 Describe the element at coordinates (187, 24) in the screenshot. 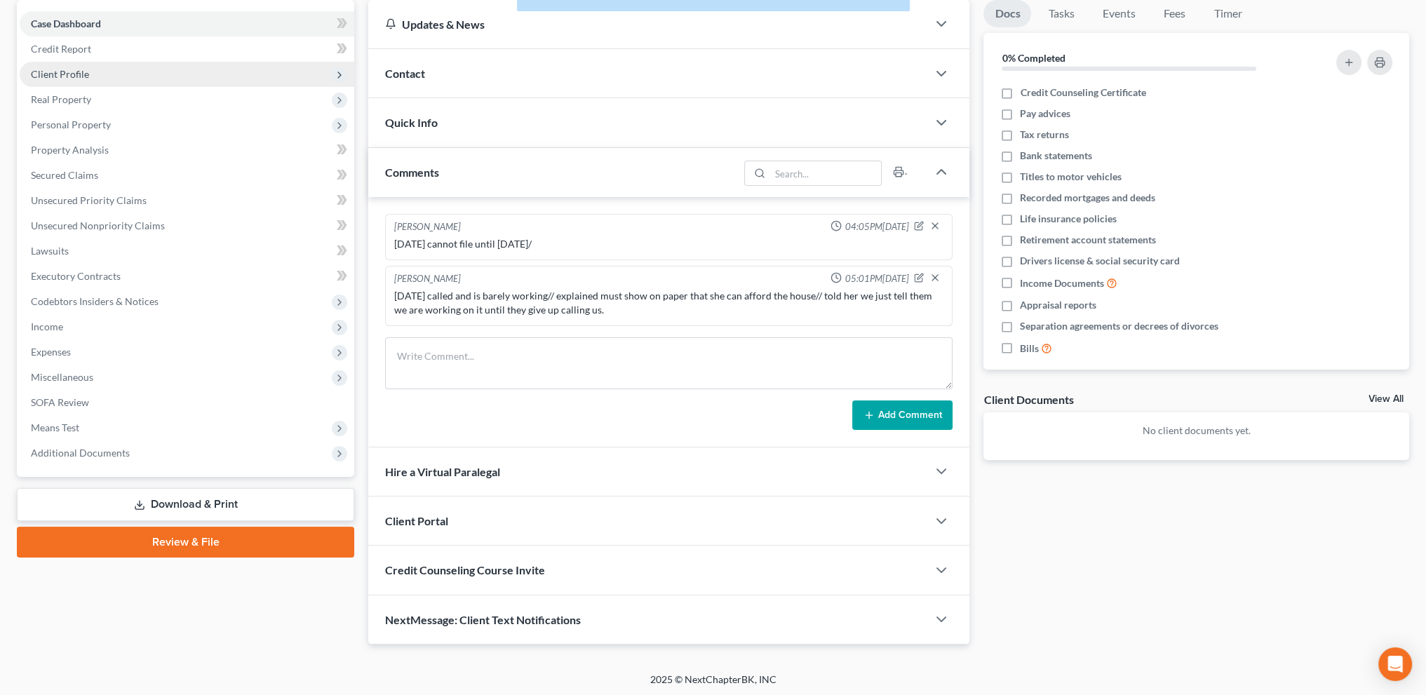

I see `a: Case Dashboard` at that location.